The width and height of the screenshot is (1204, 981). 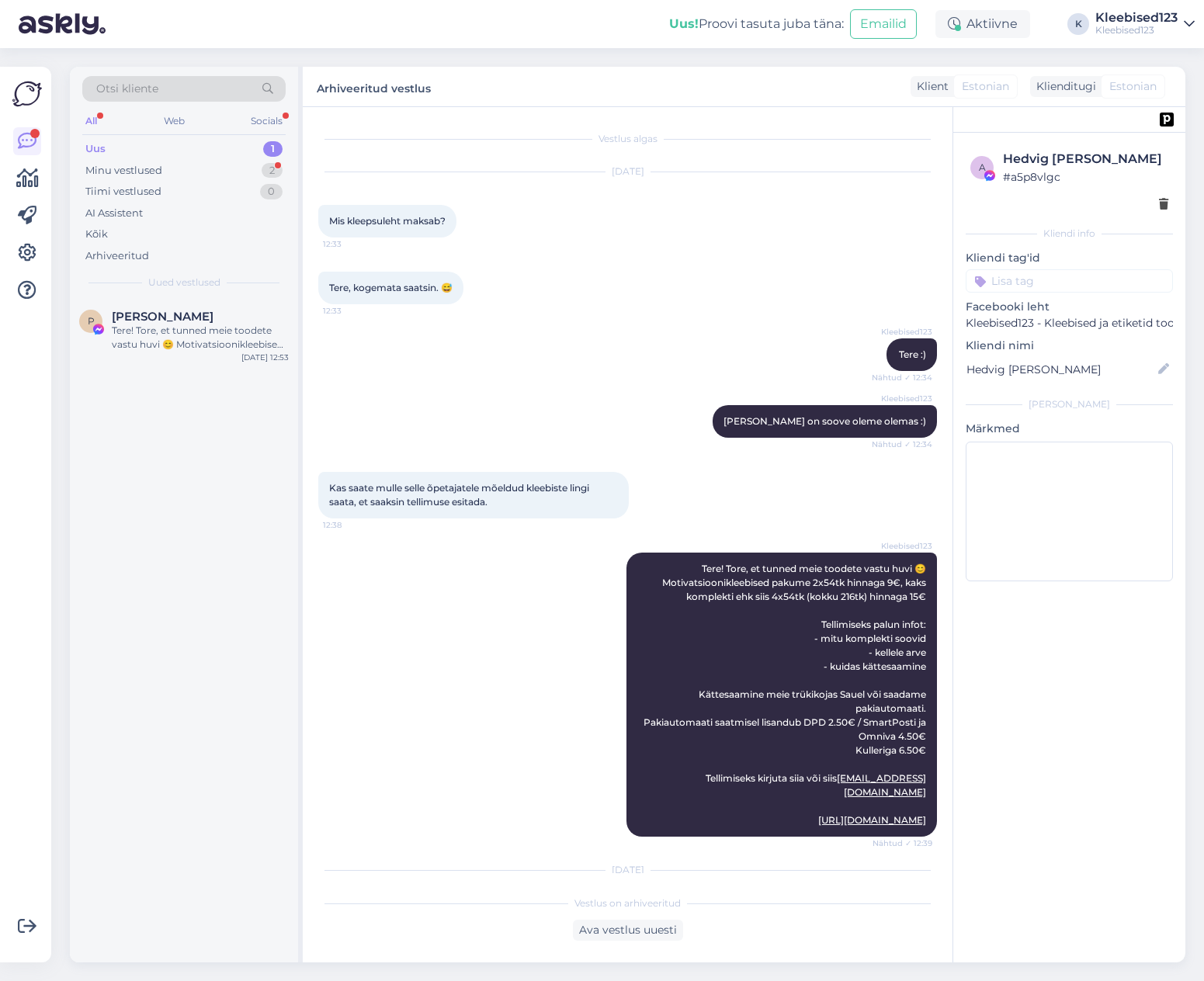 What do you see at coordinates (1145, 24) in the screenshot?
I see `a: Kleebised123Kleebised123` at bounding box center [1145, 24].